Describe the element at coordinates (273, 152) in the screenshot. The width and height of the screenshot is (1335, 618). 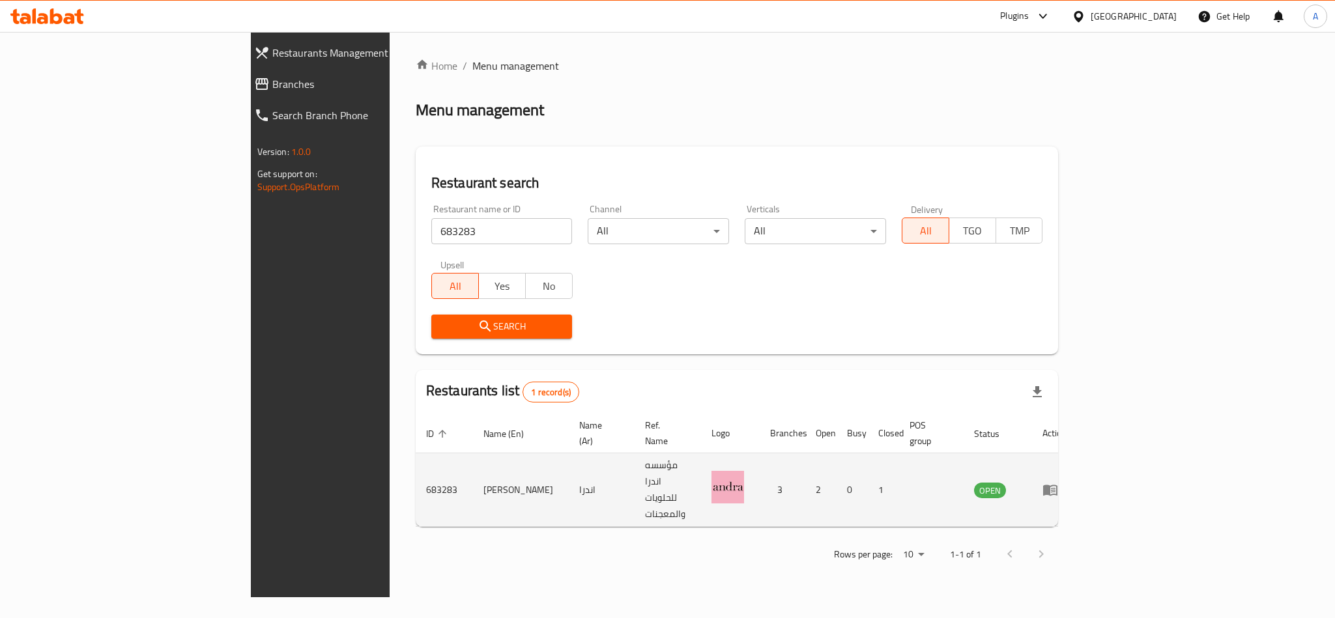
I see `span: Version:` at that location.